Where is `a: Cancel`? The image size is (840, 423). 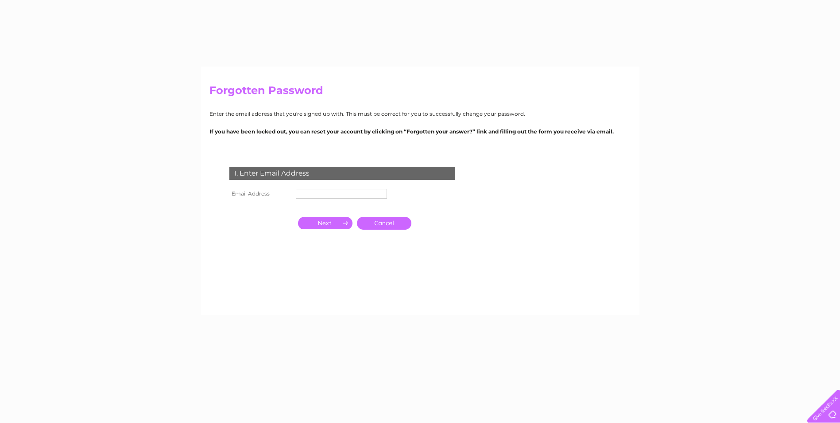
a: Cancel is located at coordinates (384, 223).